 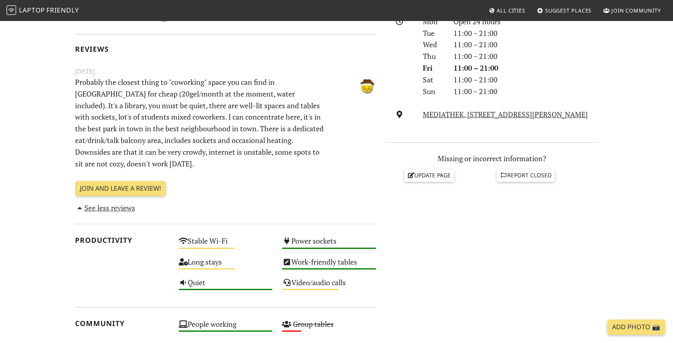 I want to click on div: Video/audio calls, so click(x=329, y=286).